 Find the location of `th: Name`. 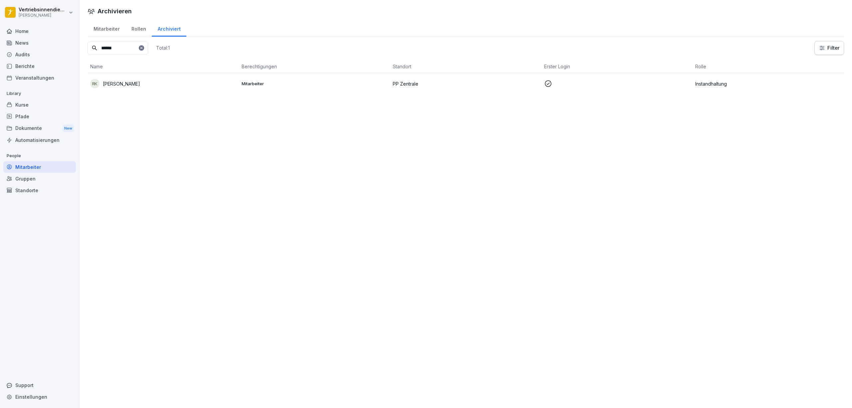

th: Name is located at coordinates (163, 67).